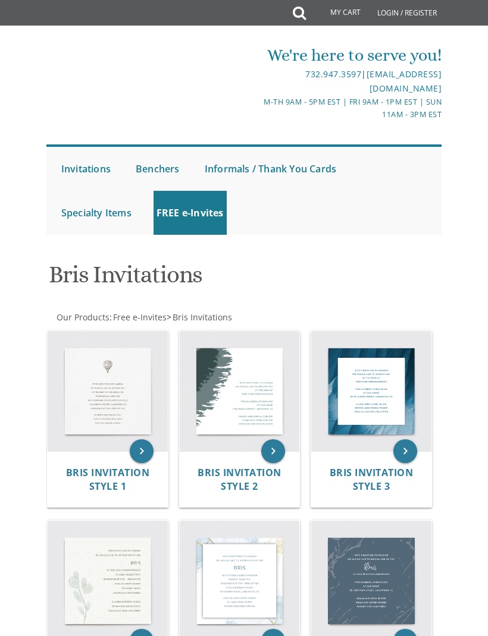 This screenshot has height=636, width=488. I want to click on span: Bris Invitation Style 2, so click(239, 479).